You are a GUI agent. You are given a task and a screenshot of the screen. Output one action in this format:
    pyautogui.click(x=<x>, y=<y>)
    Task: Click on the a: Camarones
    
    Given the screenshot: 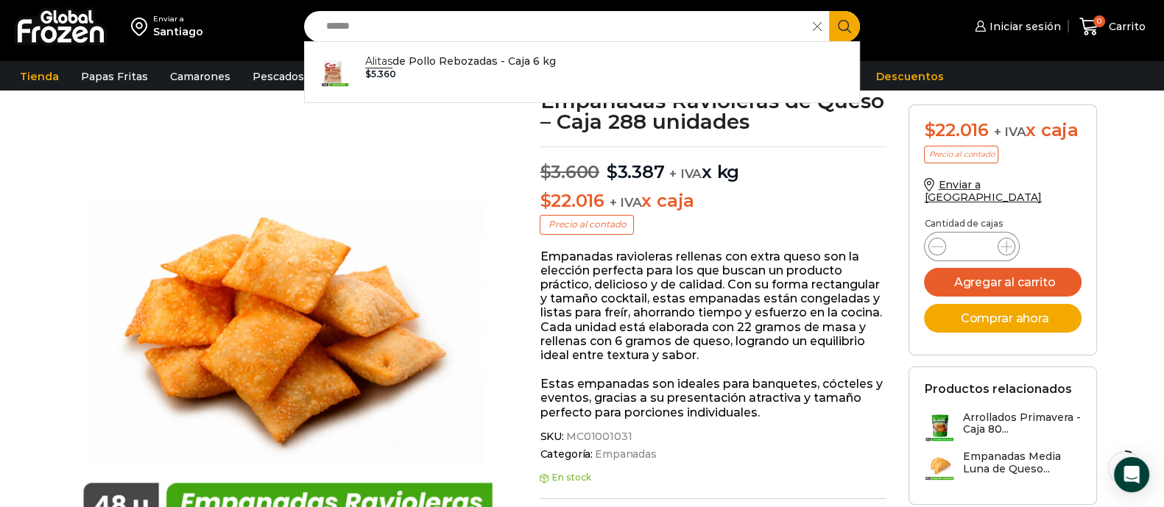 What is the action you would take?
    pyautogui.click(x=200, y=77)
    